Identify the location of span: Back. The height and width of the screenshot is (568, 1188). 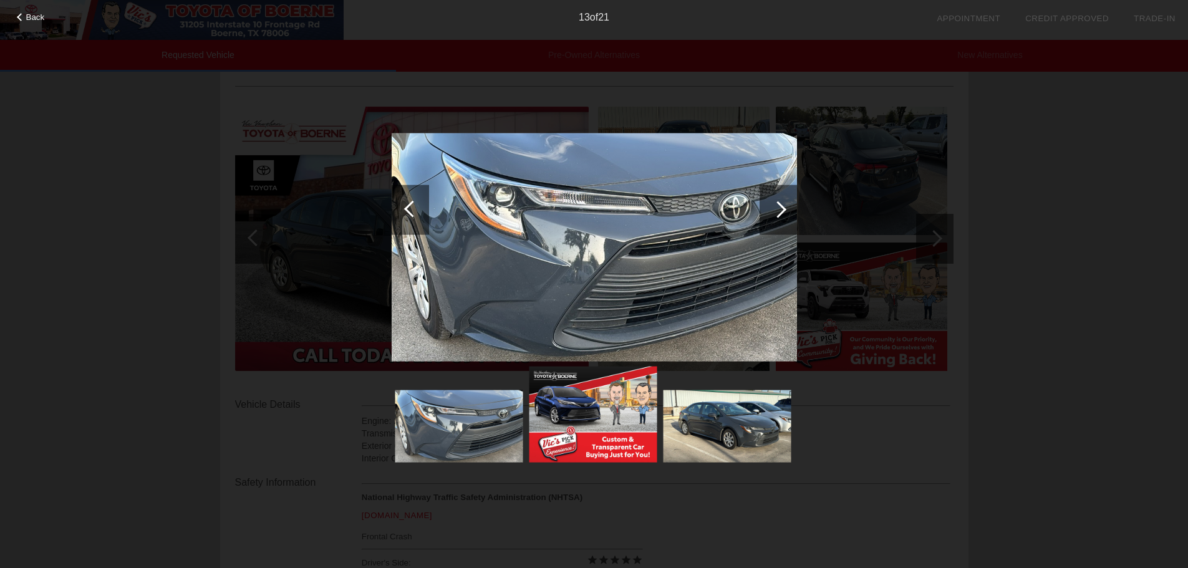
(36, 17).